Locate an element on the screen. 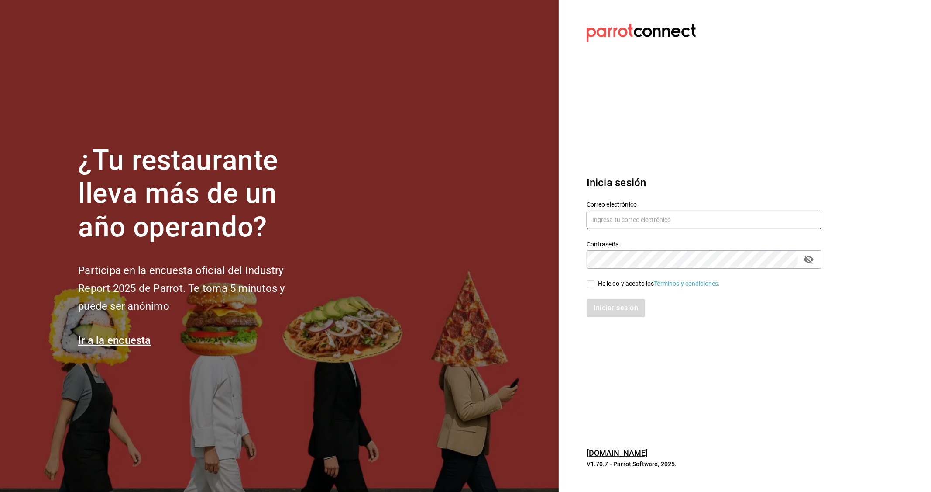  div: He leído y acepto los is located at coordinates (659, 283).